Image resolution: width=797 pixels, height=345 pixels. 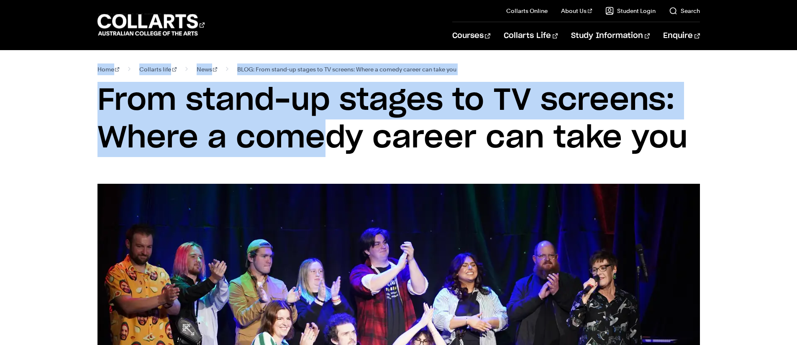 What do you see at coordinates (471, 36) in the screenshot?
I see `a: Courses` at bounding box center [471, 36].